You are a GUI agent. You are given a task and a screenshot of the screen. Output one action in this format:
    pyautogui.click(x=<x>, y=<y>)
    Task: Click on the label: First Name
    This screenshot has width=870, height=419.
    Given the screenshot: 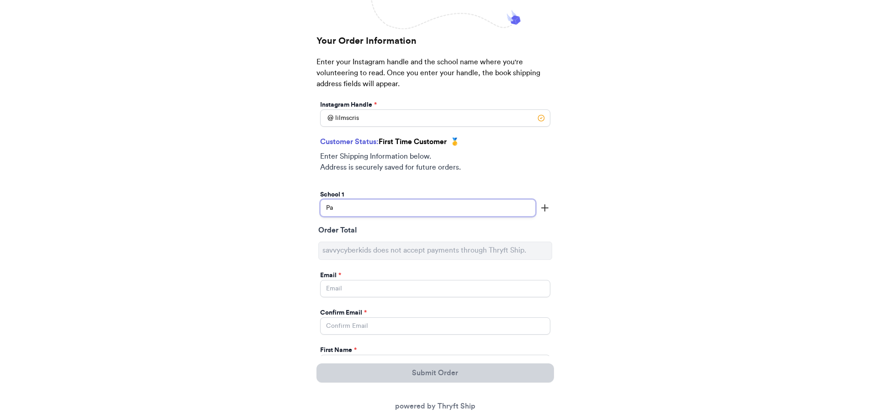 What is the action you would take?
    pyautogui.click(x=338, y=351)
    